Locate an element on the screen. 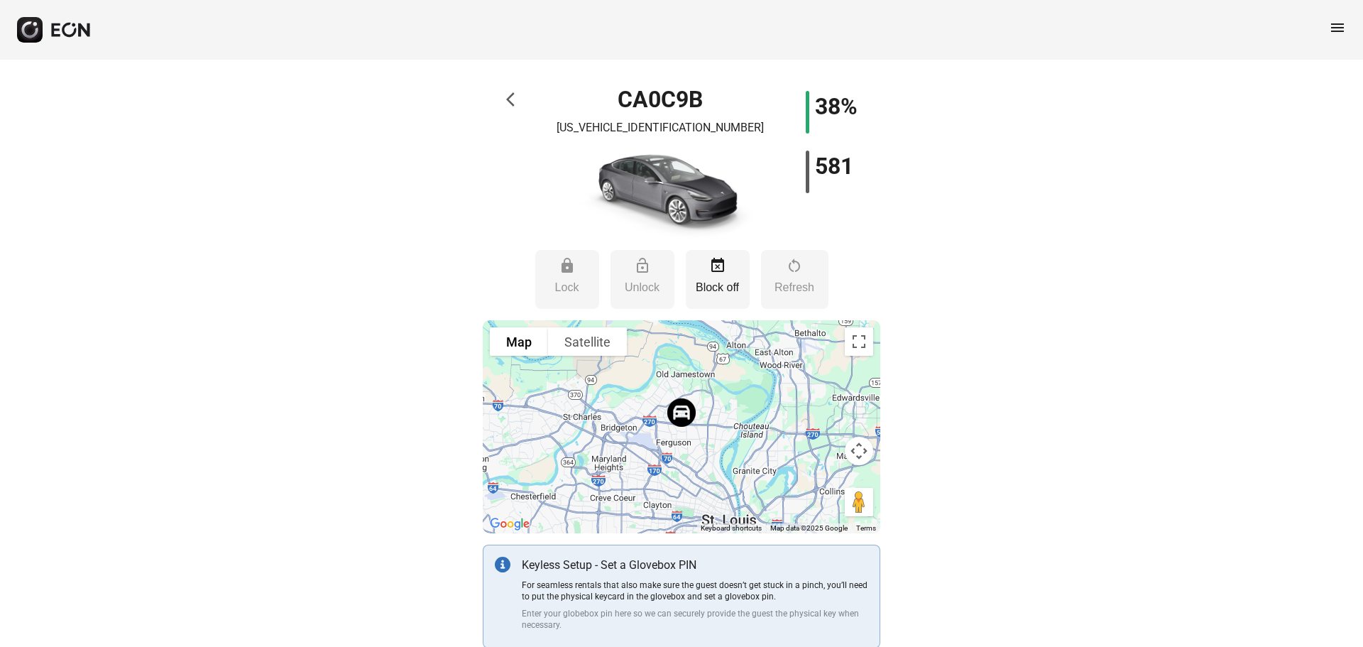  button: Block off is located at coordinates (717, 279).